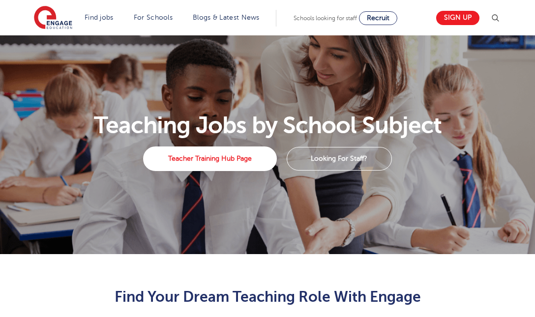  Describe the element at coordinates (153, 17) in the screenshot. I see `a: For Schools` at that location.